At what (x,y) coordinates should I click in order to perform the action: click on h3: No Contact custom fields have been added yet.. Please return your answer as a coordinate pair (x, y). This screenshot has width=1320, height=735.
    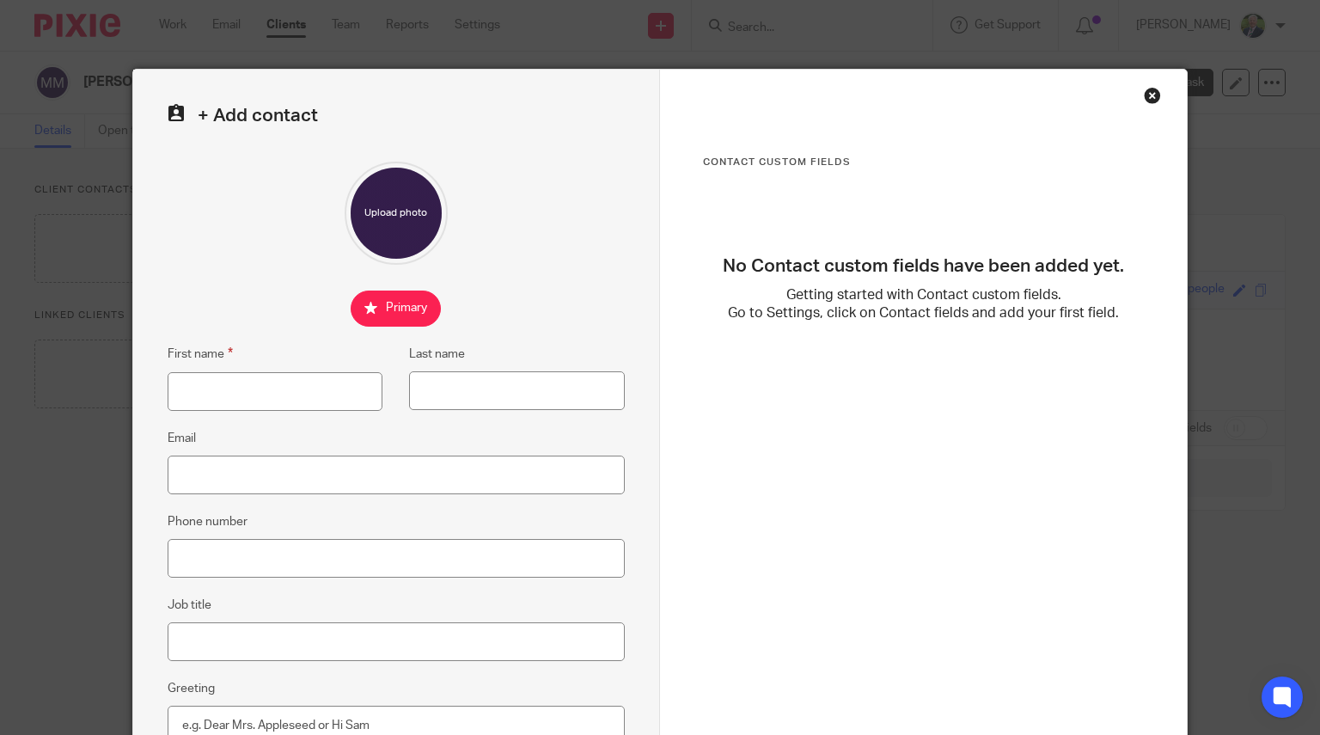
    Looking at the image, I should click on (923, 266).